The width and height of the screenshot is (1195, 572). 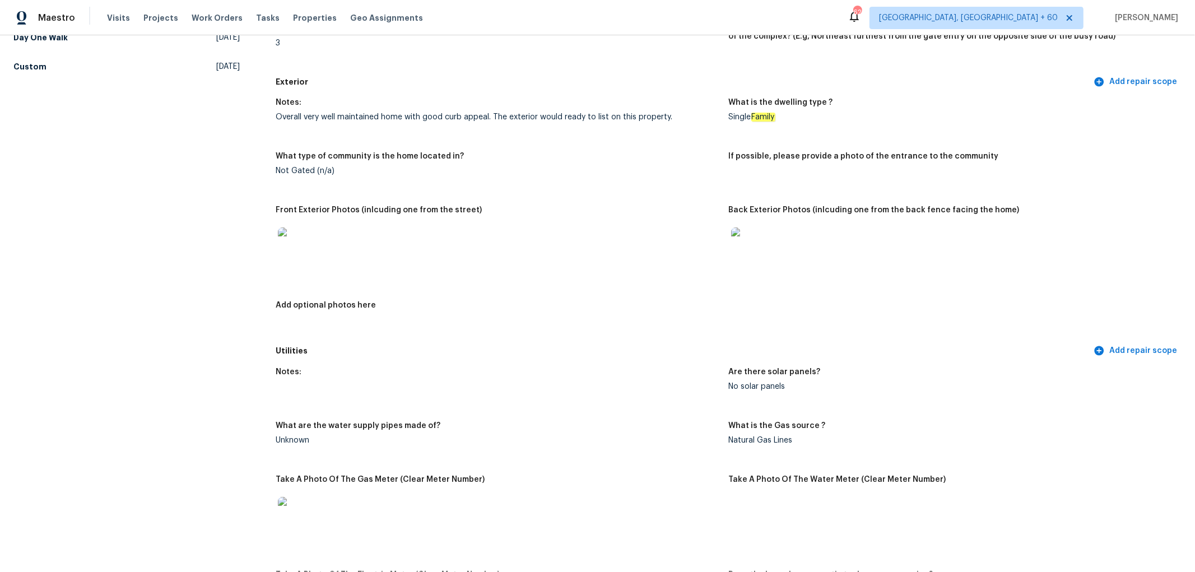 What do you see at coordinates (57, 18) in the screenshot?
I see `span: Maestro` at bounding box center [57, 18].